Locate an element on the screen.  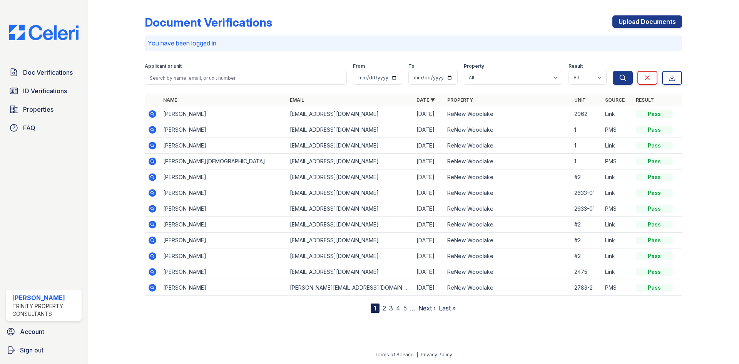
span: ID Verifications is located at coordinates (45, 91).